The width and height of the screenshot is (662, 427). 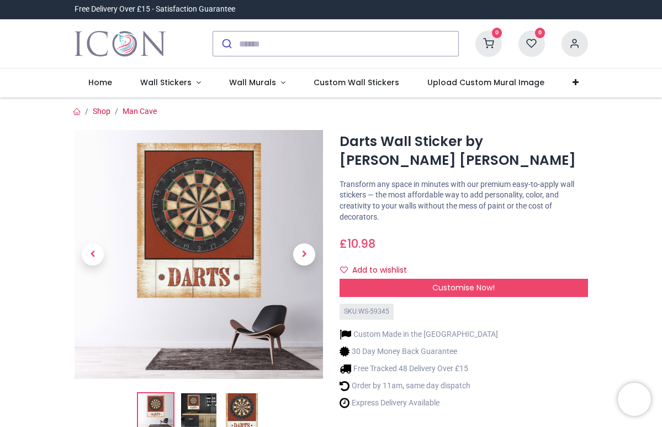 I want to click on span: Wall Stickers, so click(x=166, y=82).